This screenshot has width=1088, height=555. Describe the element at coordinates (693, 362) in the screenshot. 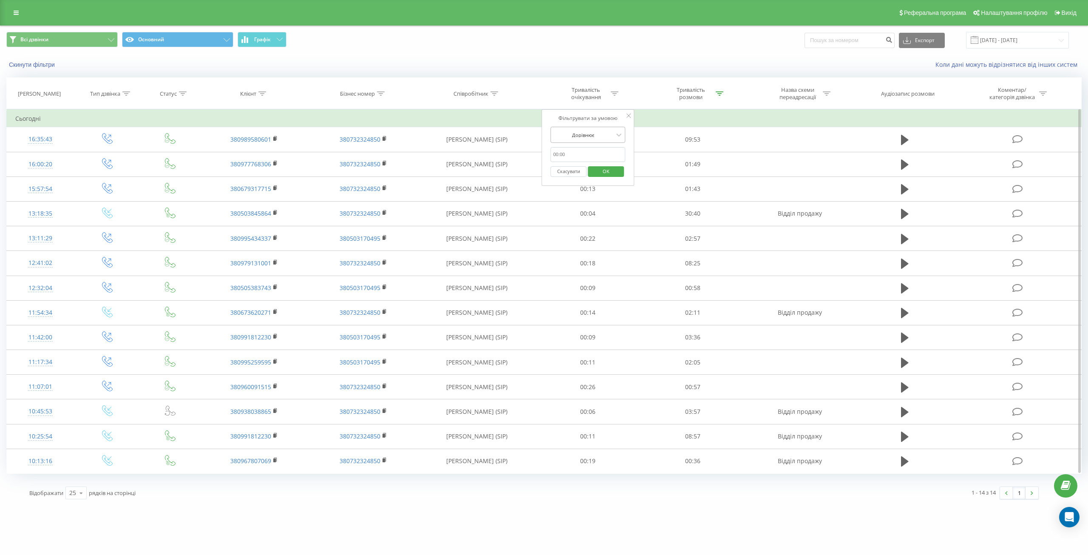

I see `td: 02:05` at that location.